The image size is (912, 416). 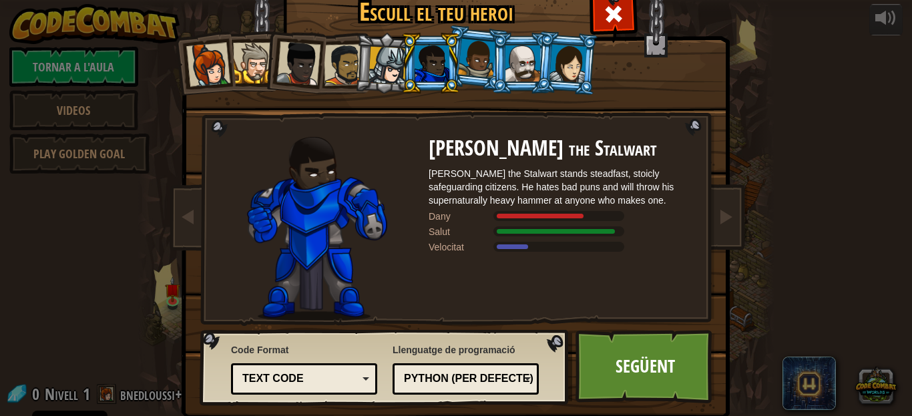 I want to click on img: language-selector-background.png, so click(x=386, y=368).